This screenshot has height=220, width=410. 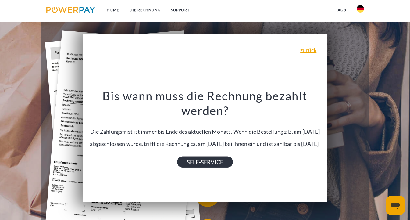 What do you see at coordinates (205, 103) in the screenshot?
I see `h3: Bis wann muss die Rechnung bezahlt werden?` at bounding box center [205, 103].